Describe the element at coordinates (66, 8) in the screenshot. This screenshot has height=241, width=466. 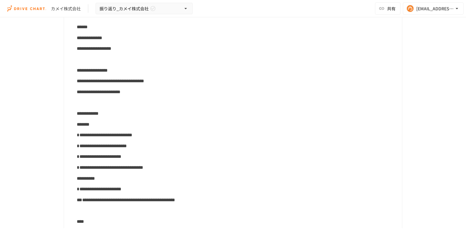
I see `div: カメイ株式会社` at that location.